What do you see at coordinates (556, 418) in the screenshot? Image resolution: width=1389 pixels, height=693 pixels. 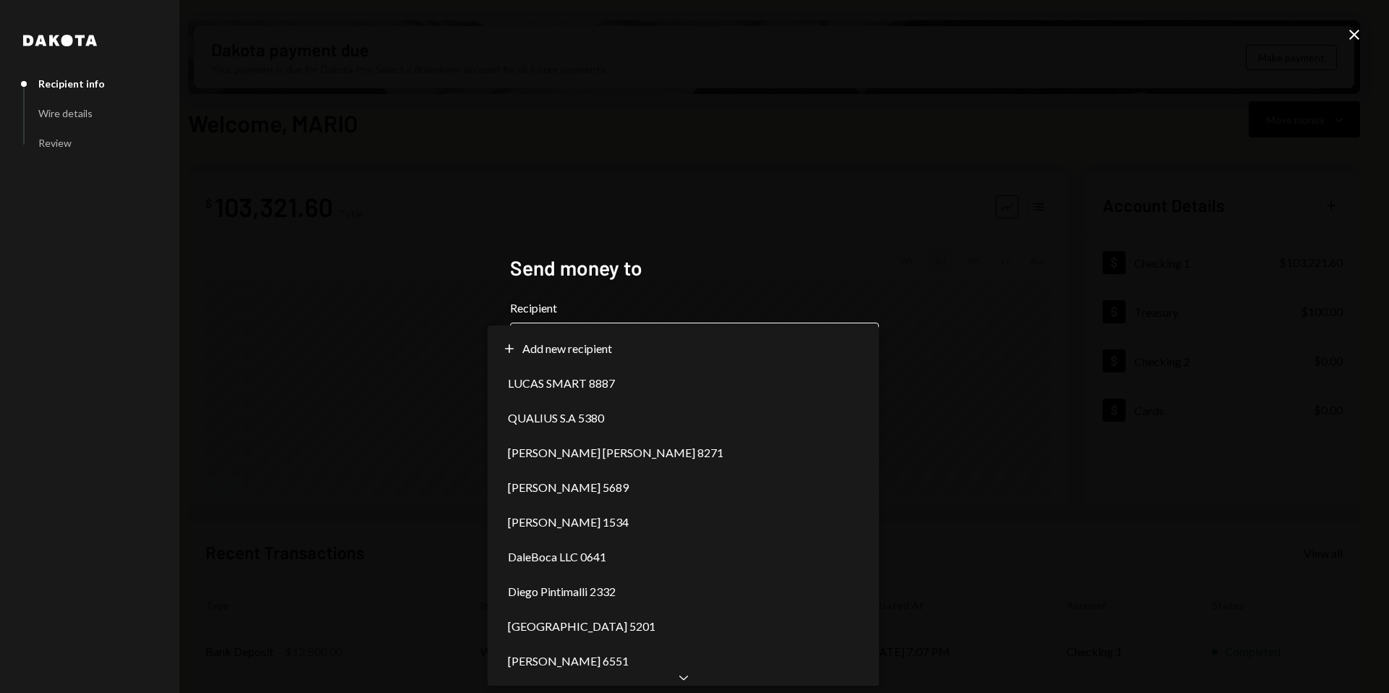 I see `span: QUALIUS S.A 5380` at bounding box center [556, 418].